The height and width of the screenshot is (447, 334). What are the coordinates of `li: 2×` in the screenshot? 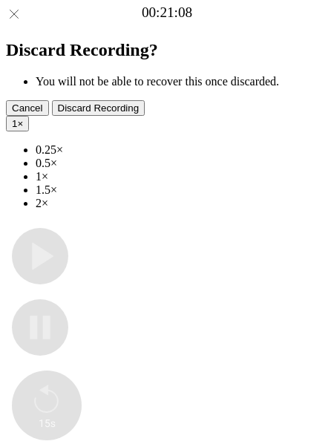 It's located at (182, 203).